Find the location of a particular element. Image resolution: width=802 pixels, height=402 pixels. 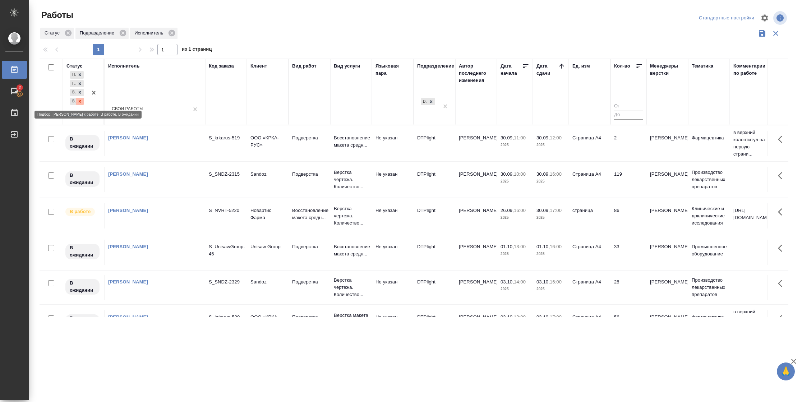

div: Подбор, Готов к работе, В работе, В ожидании is located at coordinates (77, 92).